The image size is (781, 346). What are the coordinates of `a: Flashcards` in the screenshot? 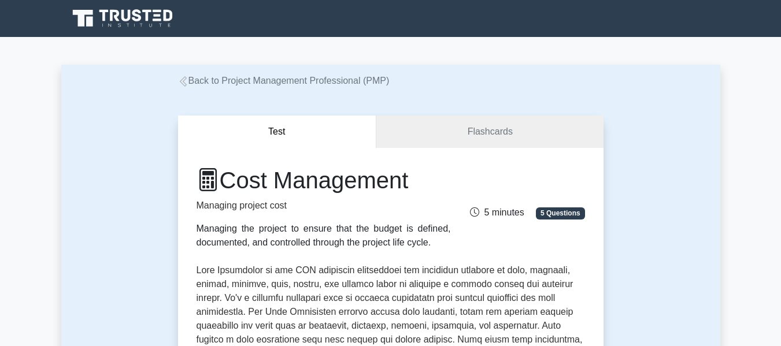 It's located at (490, 132).